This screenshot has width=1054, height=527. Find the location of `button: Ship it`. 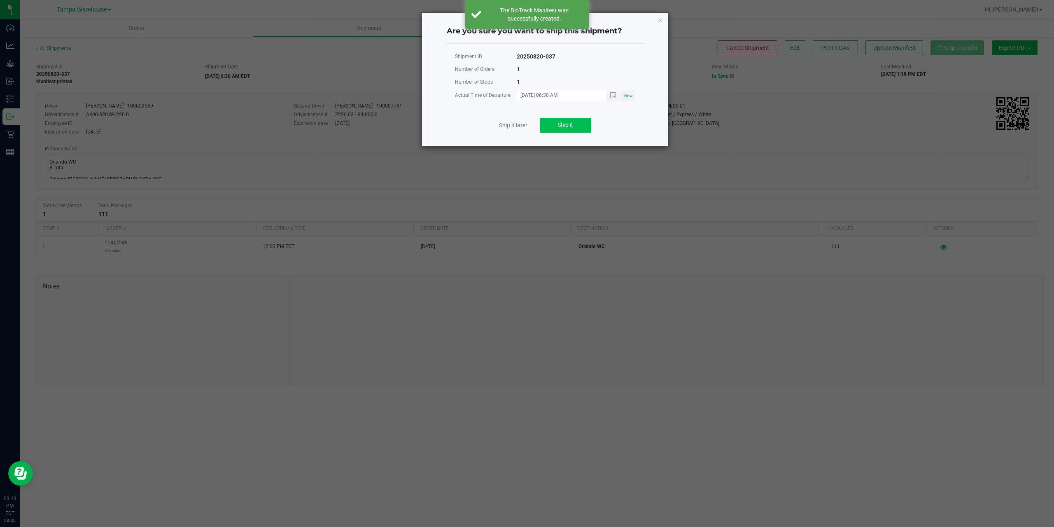

button: Ship it is located at coordinates (565, 125).